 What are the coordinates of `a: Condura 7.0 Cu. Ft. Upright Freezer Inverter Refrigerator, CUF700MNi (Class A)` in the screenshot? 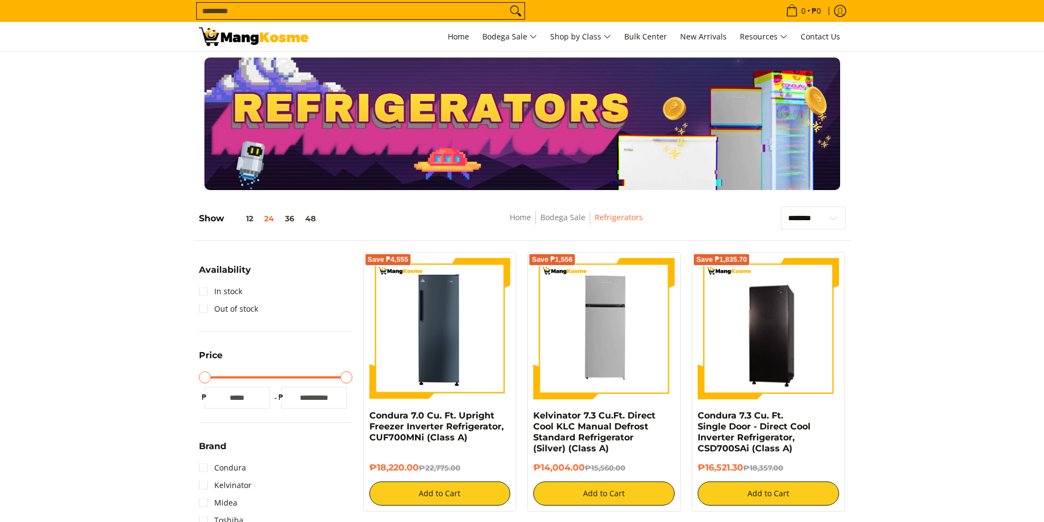 It's located at (436, 426).